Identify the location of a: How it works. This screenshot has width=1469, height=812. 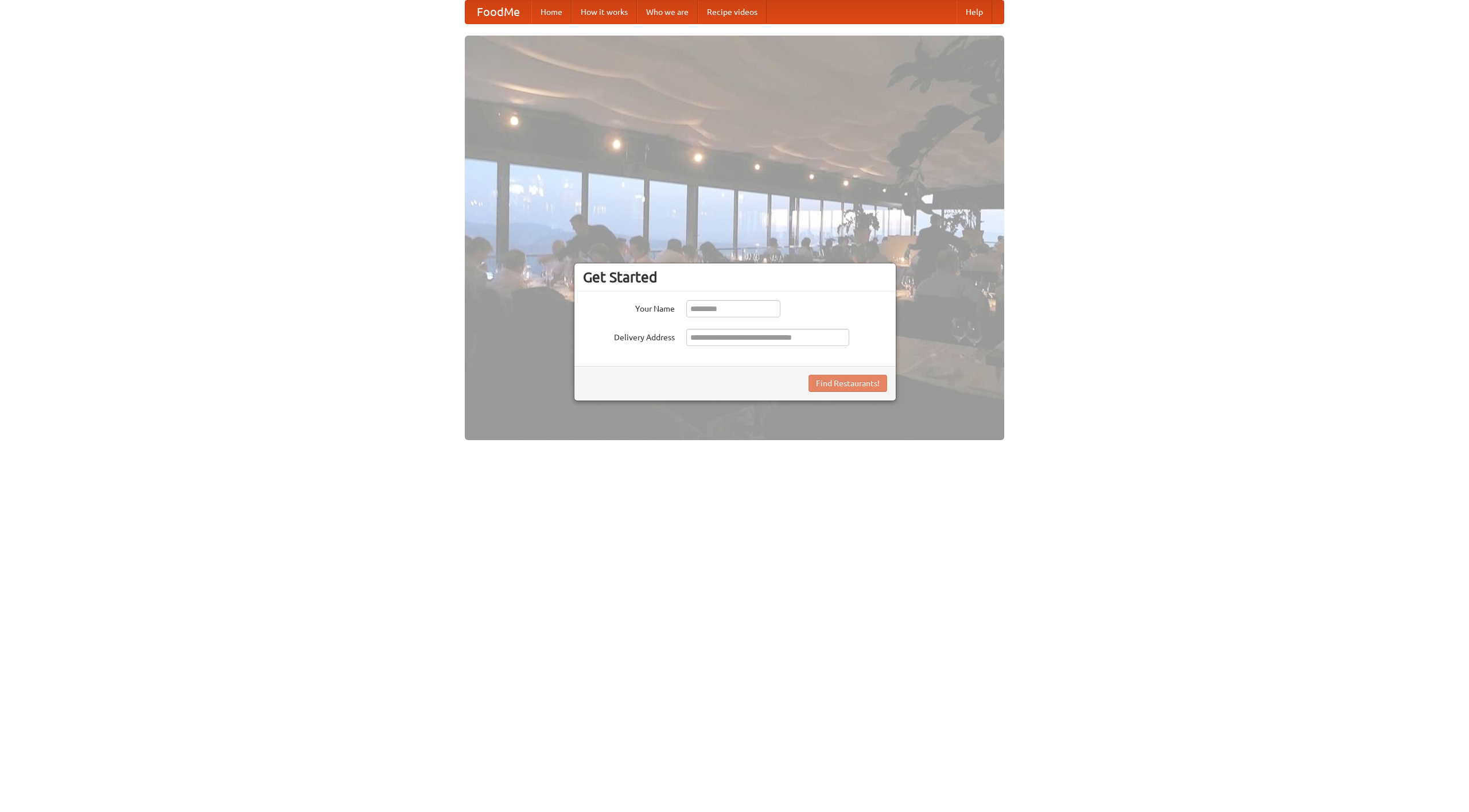
(604, 12).